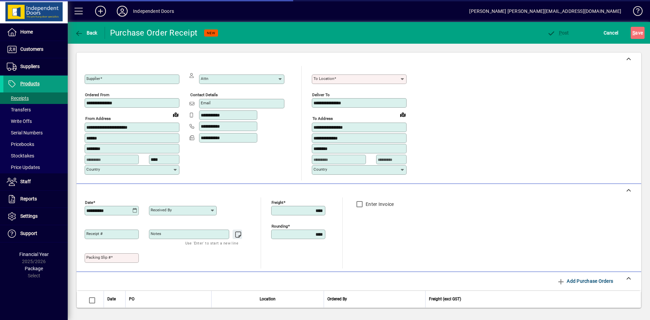 Image resolution: width=650 pixels, height=320 pixels. What do you see at coordinates (97, 95) in the screenshot?
I see `mat-label: Ordered from` at bounding box center [97, 95].